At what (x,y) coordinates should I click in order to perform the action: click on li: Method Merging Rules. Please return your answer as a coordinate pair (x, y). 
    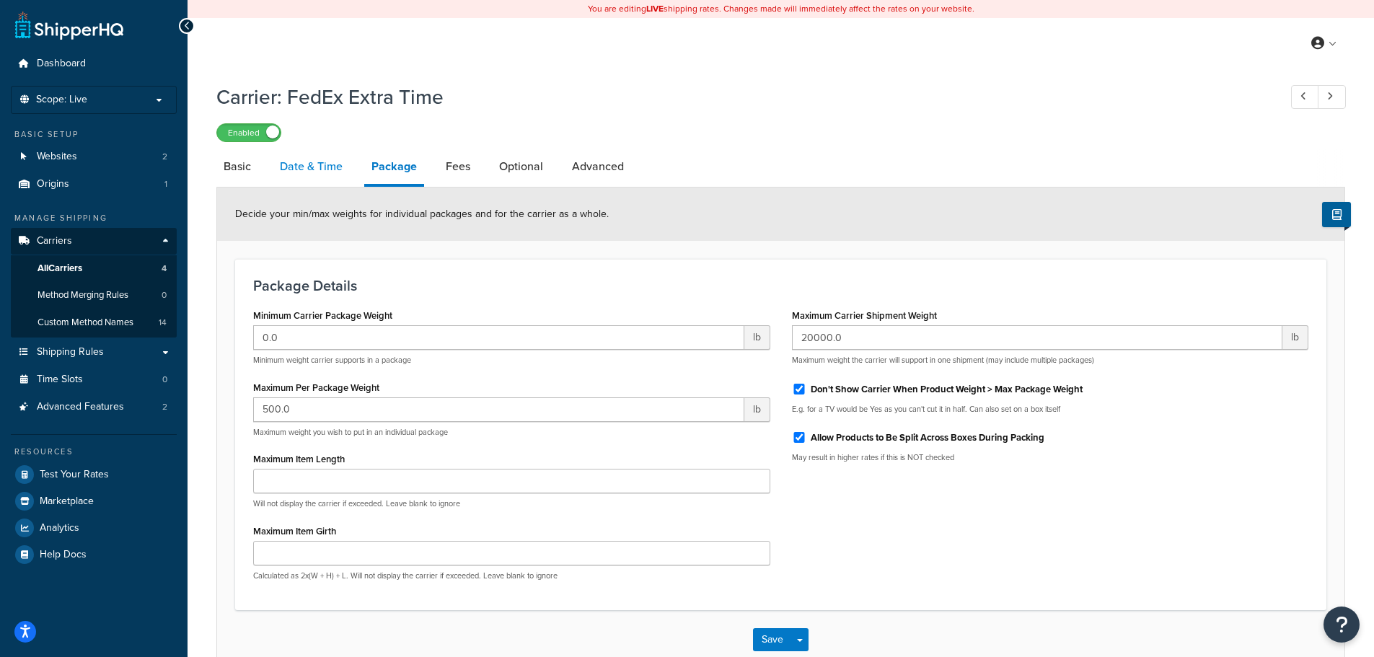
    Looking at the image, I should click on (94, 295).